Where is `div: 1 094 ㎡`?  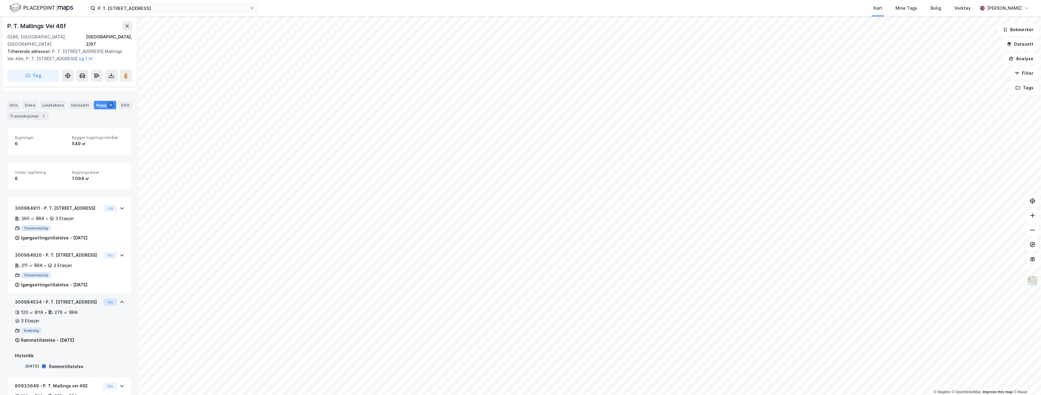 div: 1 094 ㎡ is located at coordinates (98, 179).